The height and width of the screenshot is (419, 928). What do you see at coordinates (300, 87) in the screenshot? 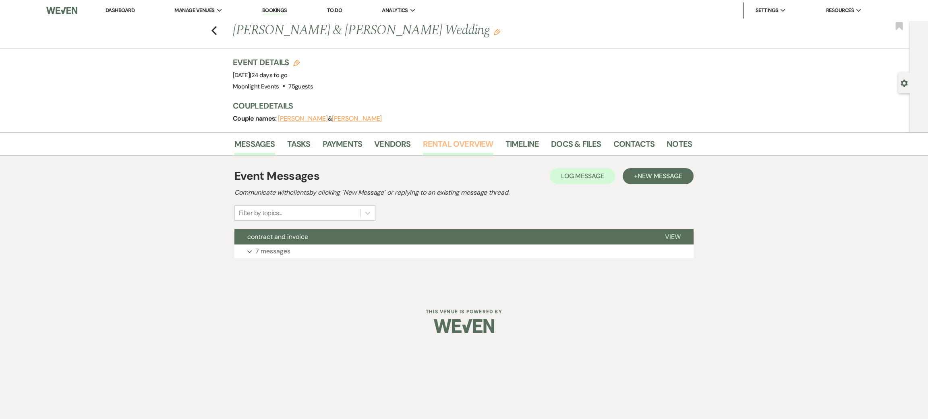
I see `span: 75 guests` at bounding box center [300, 87].